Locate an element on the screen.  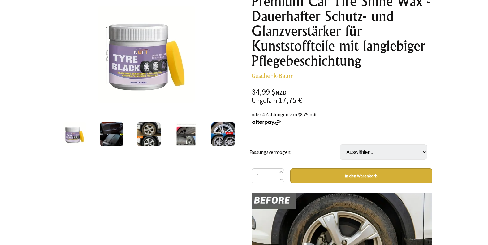
button: In den Warenkorb is located at coordinates (361, 176).